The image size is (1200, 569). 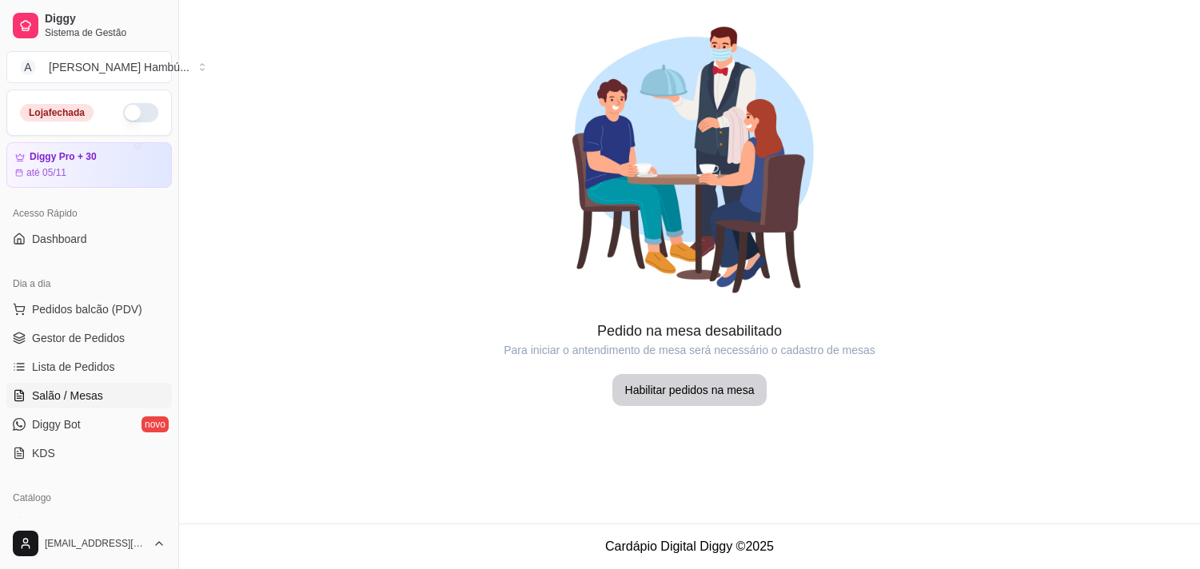 I want to click on span: A, so click(x=28, y=67).